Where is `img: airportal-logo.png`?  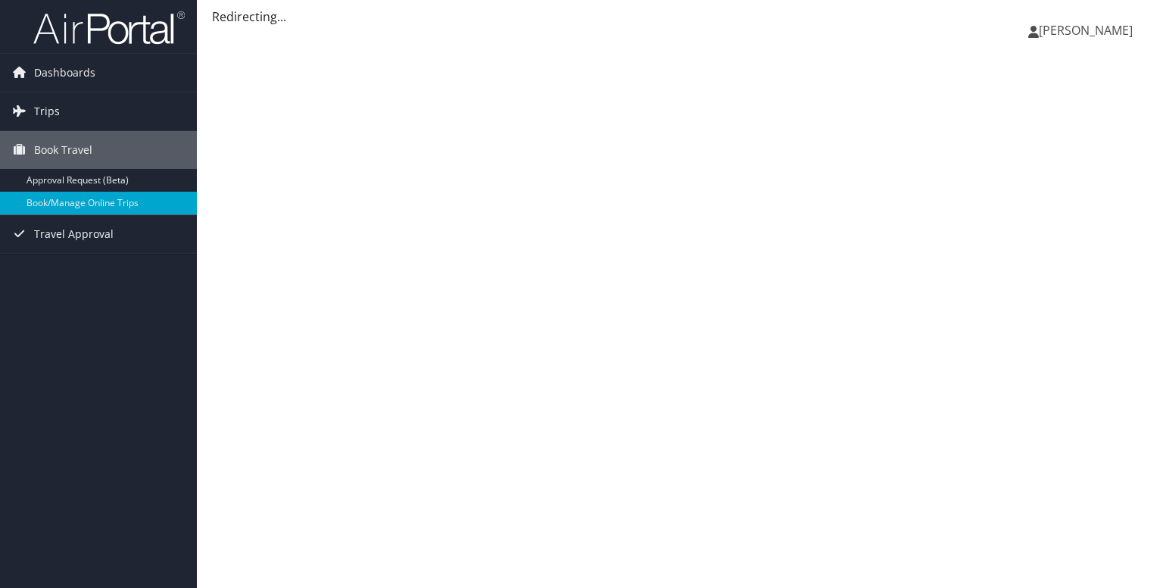 img: airportal-logo.png is located at coordinates (109, 27).